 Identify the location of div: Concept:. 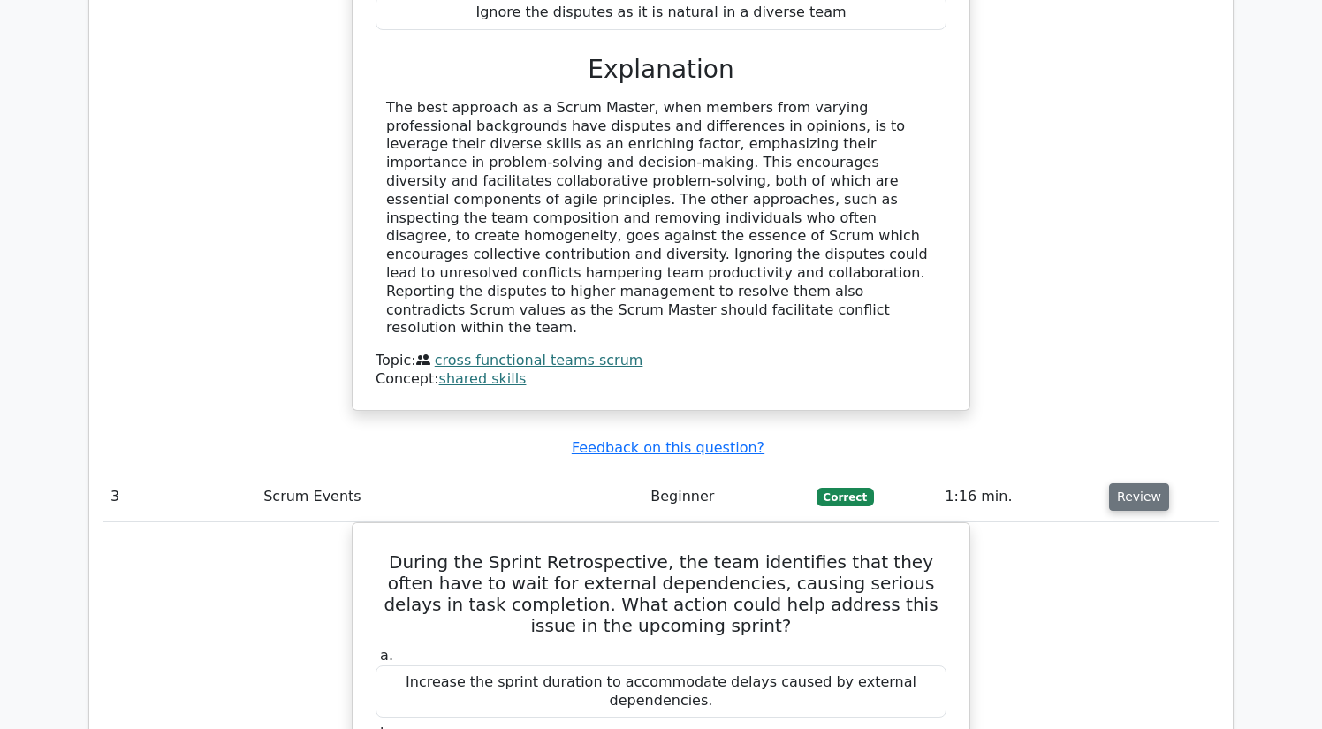
(661, 379).